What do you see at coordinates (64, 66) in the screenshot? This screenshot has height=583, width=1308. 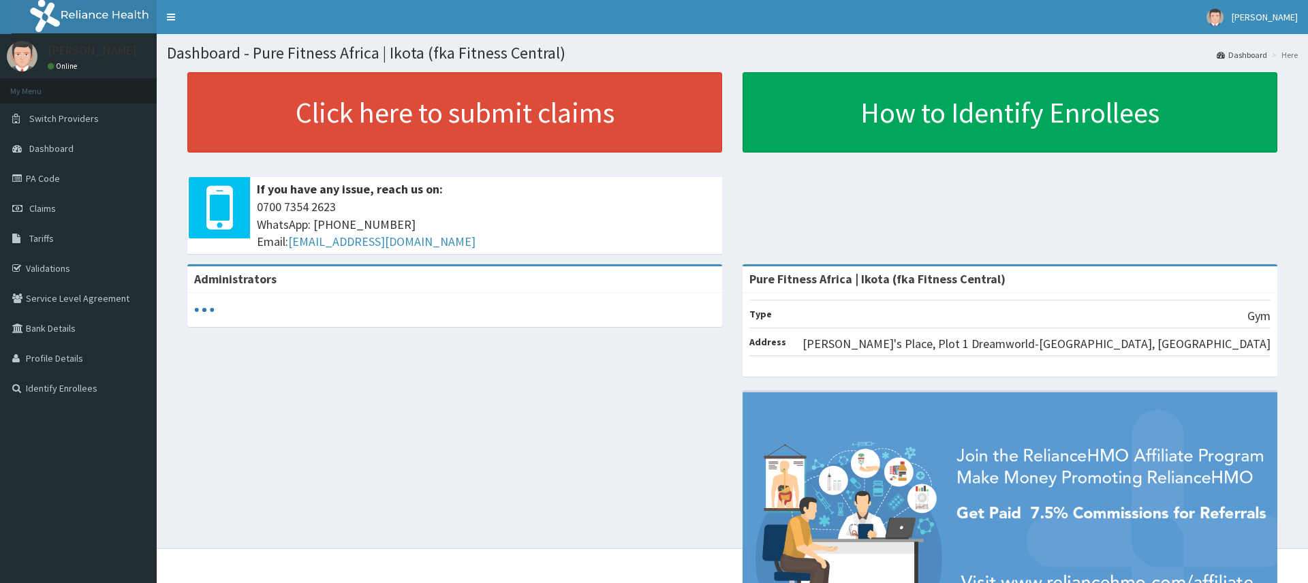 I see `a: Online` at bounding box center [64, 66].